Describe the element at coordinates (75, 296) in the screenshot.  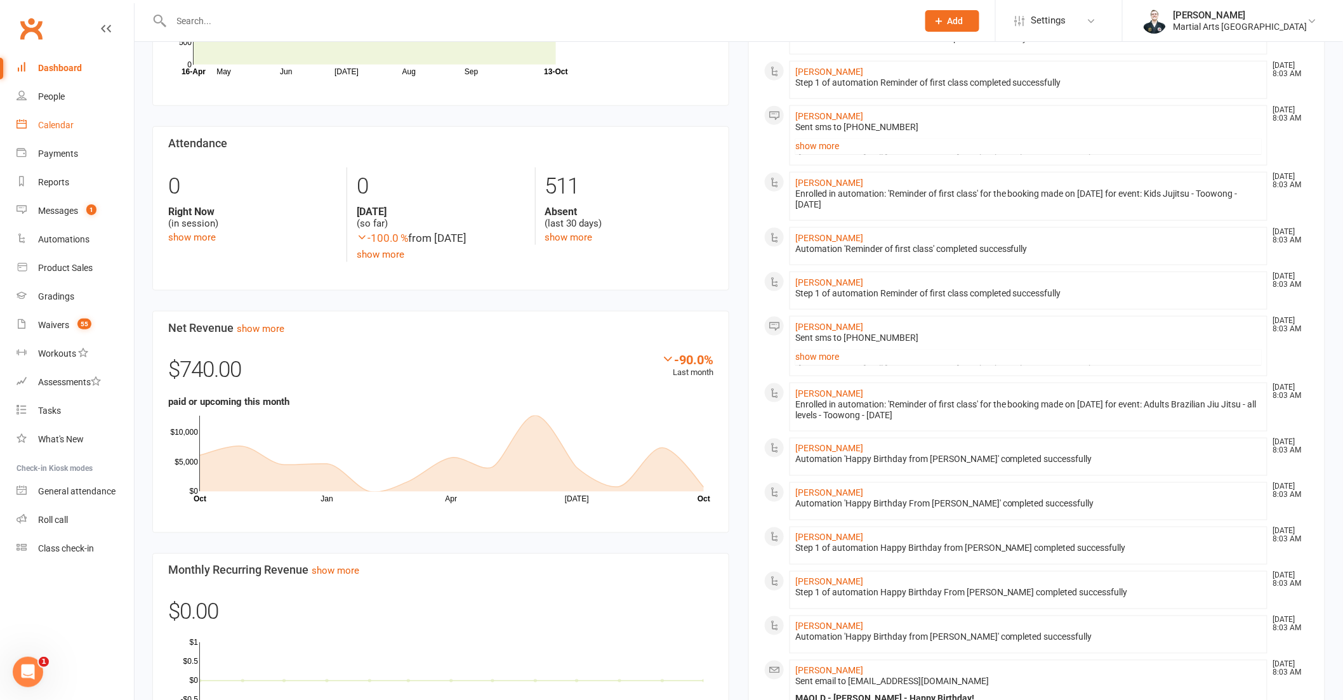
I see `a: Gradings` at that location.